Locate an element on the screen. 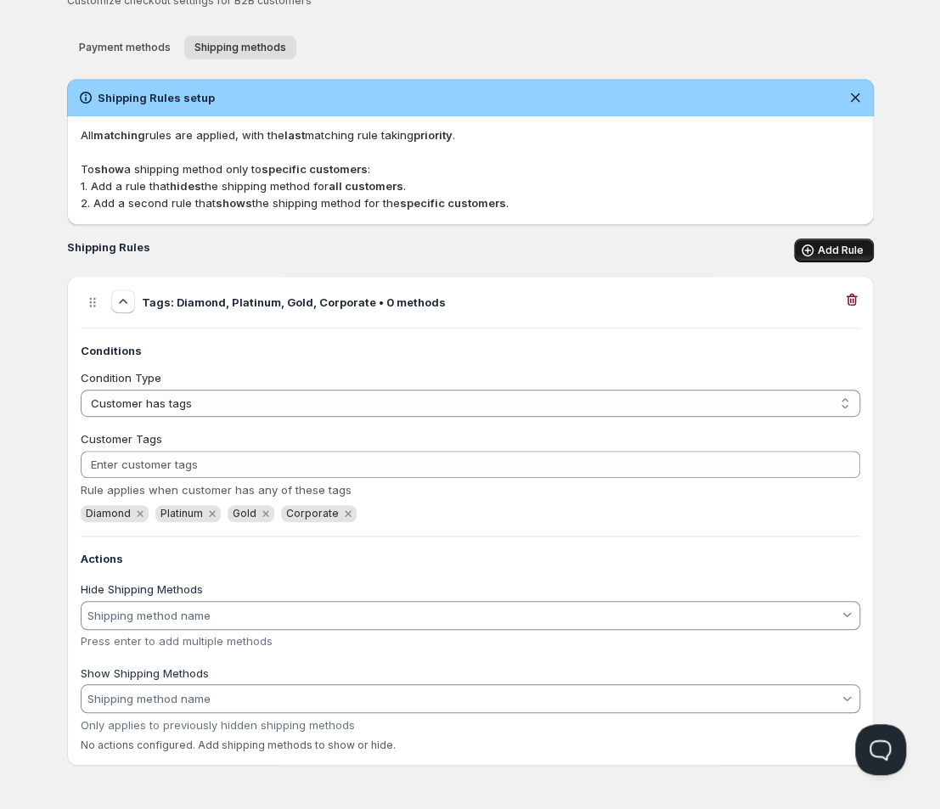  p: No actions configured. Add shipping methods to show or hide. is located at coordinates (470, 745).